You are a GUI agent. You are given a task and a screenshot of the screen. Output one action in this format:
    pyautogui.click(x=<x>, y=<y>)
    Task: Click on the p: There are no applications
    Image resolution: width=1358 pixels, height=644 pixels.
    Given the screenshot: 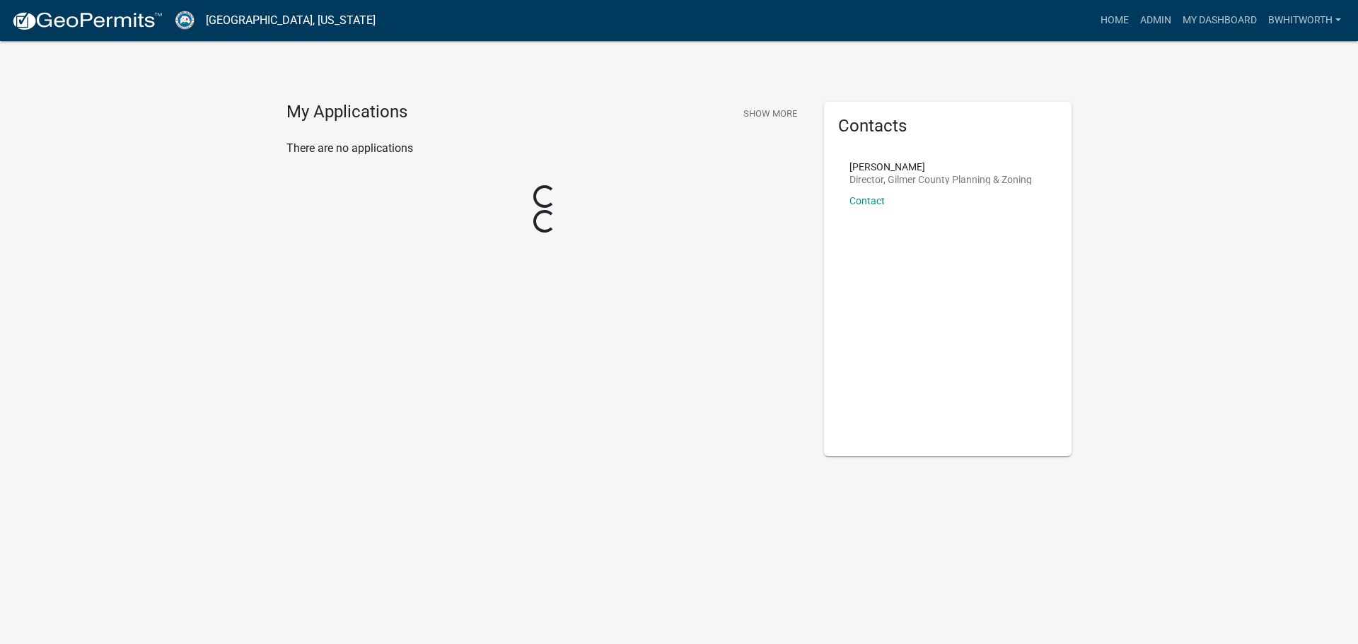 What is the action you would take?
    pyautogui.click(x=545, y=149)
    